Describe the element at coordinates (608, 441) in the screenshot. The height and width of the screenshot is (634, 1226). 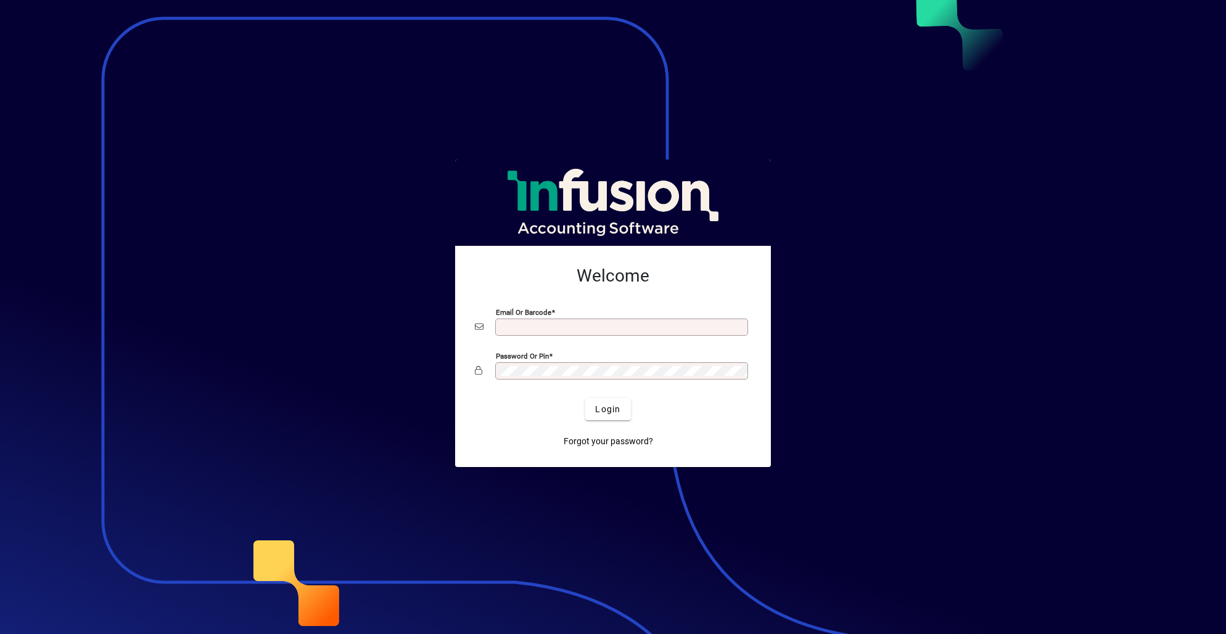
I see `span: Forgot your password?` at that location.